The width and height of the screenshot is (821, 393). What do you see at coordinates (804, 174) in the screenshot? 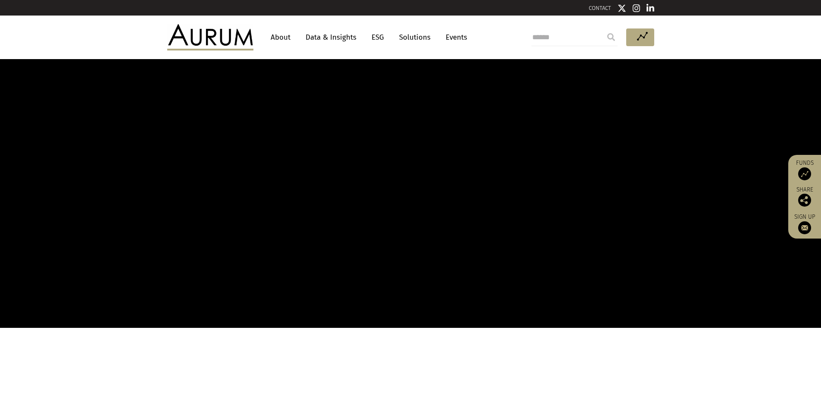
I see `img: Access Funds` at bounding box center [804, 174].